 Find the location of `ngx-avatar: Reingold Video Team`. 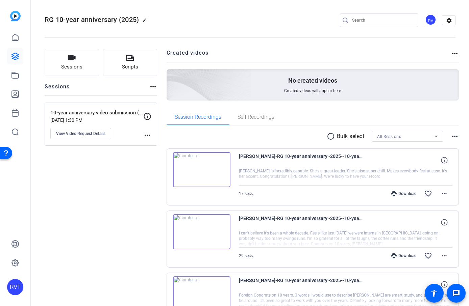

ngx-avatar: Reingold Video Team is located at coordinates (431, 20).